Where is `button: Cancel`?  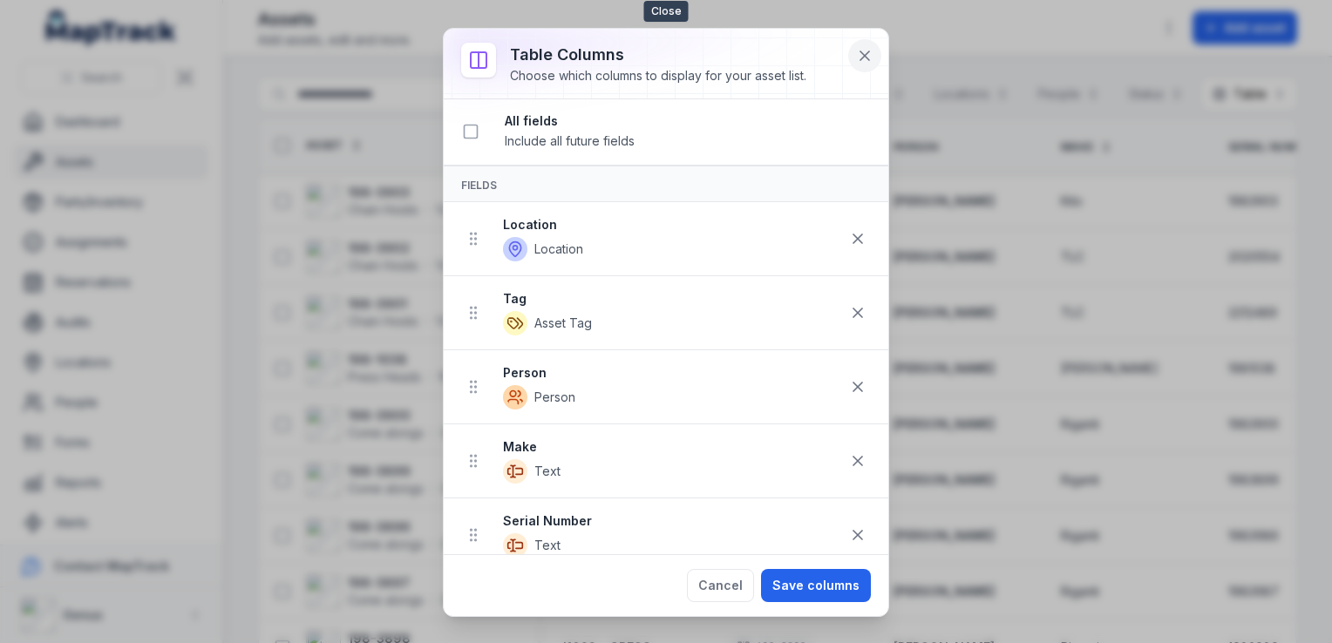 button: Cancel is located at coordinates (720, 586).